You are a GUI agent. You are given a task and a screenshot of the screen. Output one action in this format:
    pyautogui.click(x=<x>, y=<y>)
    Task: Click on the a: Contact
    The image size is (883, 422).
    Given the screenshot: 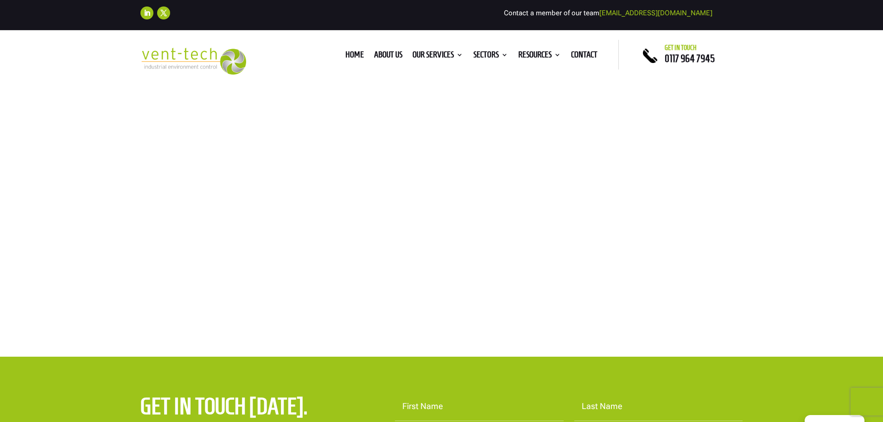 What is the action you would take?
    pyautogui.click(x=584, y=57)
    